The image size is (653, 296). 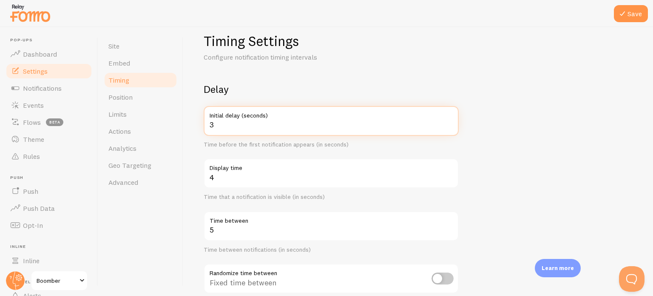 I want to click on a: Settings, so click(x=49, y=71).